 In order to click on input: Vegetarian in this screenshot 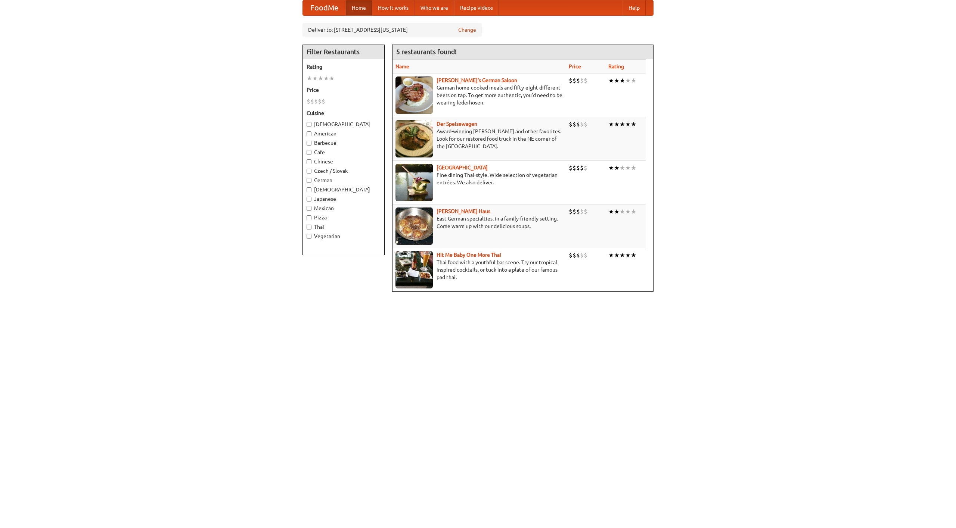, I will do `click(309, 236)`.